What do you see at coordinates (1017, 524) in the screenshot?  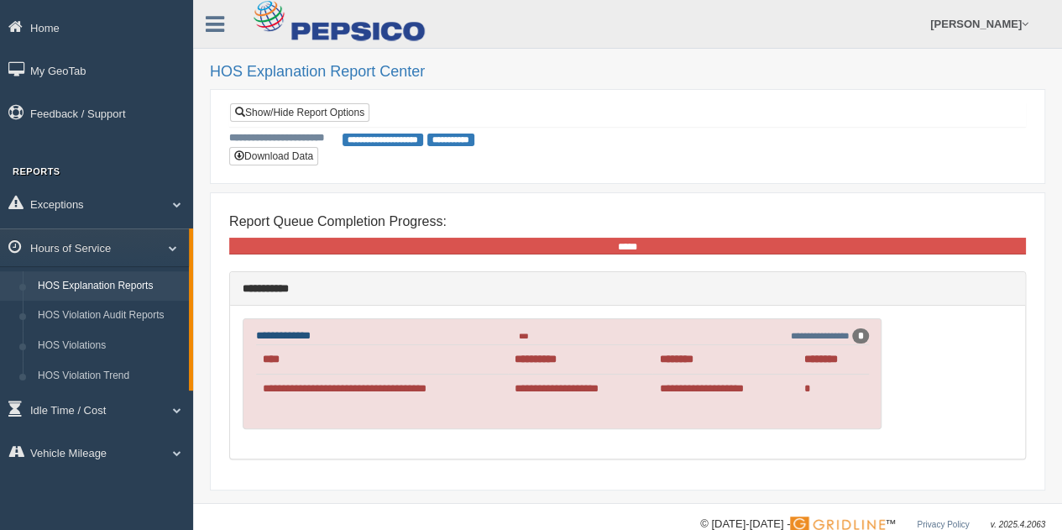 I see `span: v. 2025.4.2063` at bounding box center [1017, 524].